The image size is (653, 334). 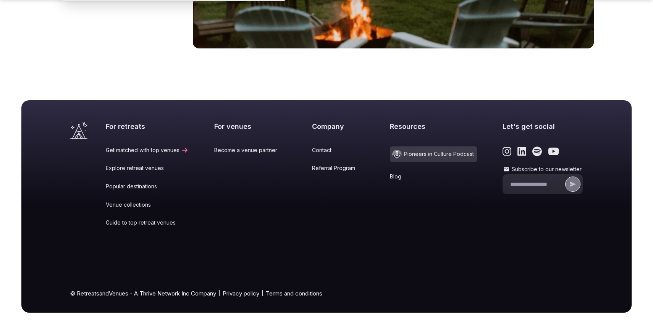 What do you see at coordinates (147, 126) in the screenshot?
I see `h2: For retreats` at bounding box center [147, 126].